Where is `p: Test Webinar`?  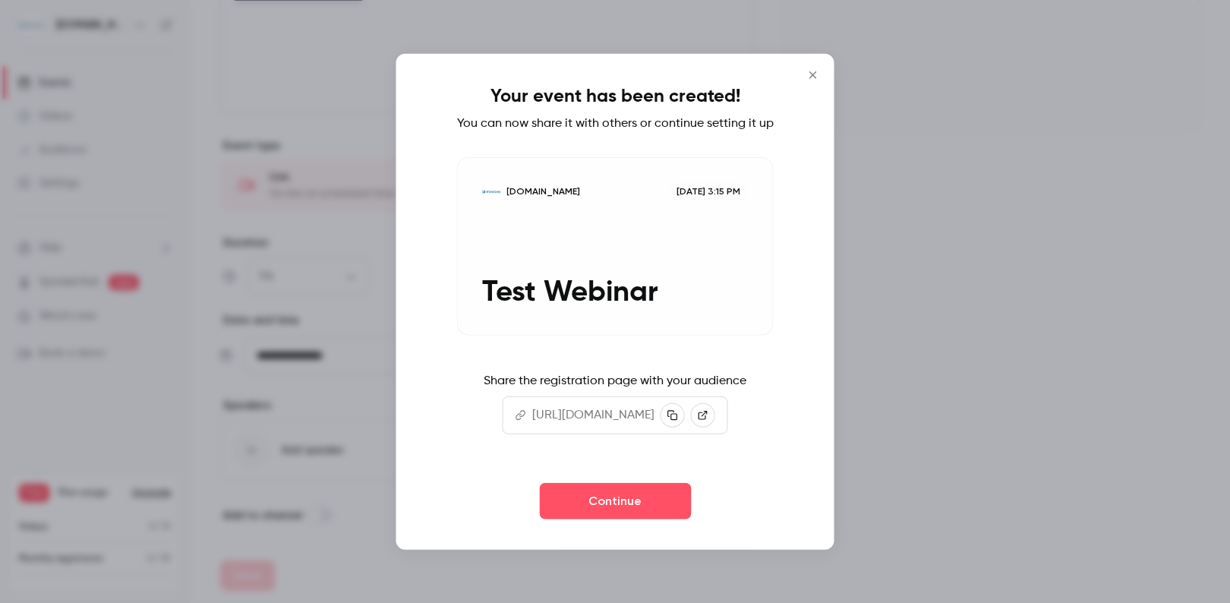
p: Test Webinar is located at coordinates (615, 293).